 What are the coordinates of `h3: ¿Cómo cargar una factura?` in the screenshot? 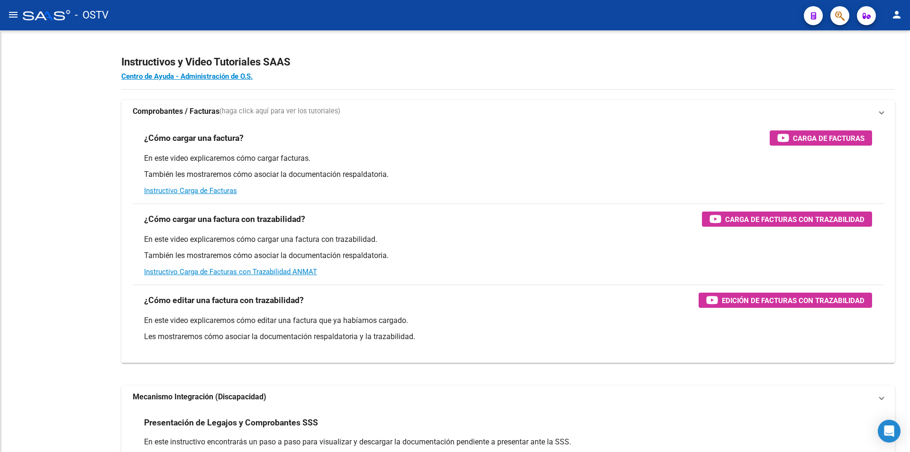 It's located at (194, 138).